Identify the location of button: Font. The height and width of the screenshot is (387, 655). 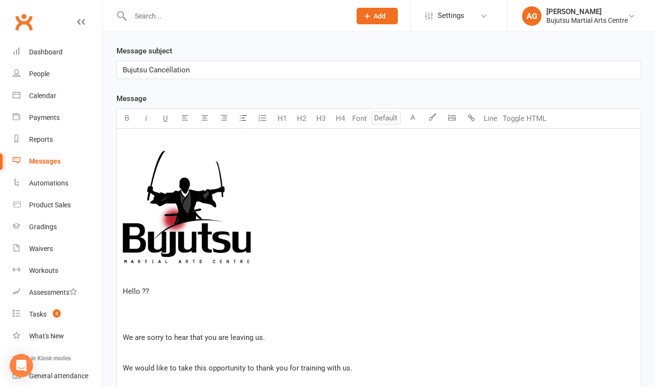
(360, 118).